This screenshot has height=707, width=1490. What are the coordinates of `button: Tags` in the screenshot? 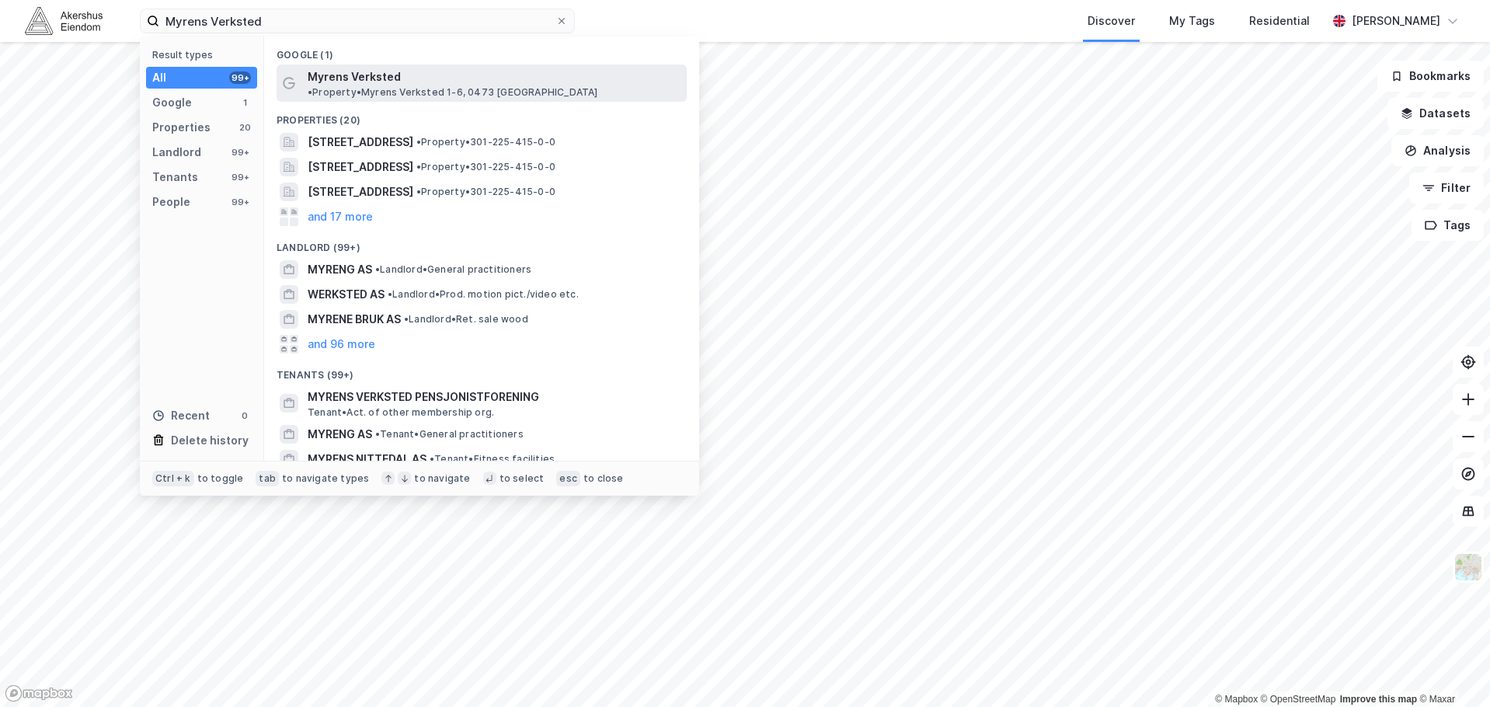 It's located at (1448, 225).